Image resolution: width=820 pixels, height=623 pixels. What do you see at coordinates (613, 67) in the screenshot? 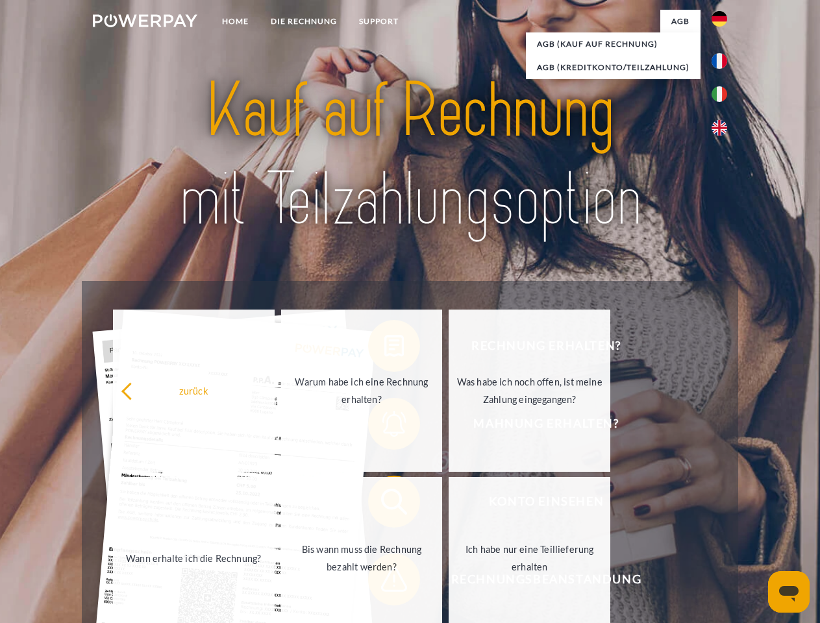
I see `a: AGB (Kreditkonto/Teilzahlung)` at bounding box center [613, 67].